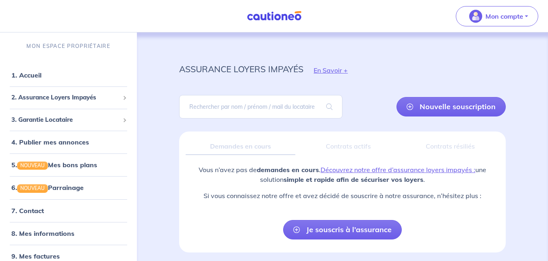 This screenshot has height=261, width=548. I want to click on strong: simple et rapide afin de sécuriser vos loyers, so click(353, 179).